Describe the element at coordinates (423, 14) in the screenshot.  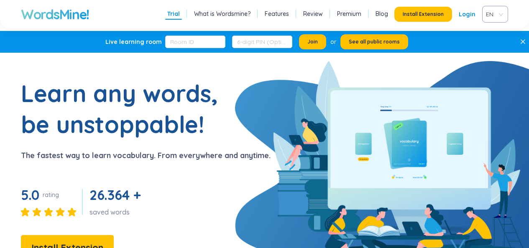
I see `button: Install Extension` at that location.